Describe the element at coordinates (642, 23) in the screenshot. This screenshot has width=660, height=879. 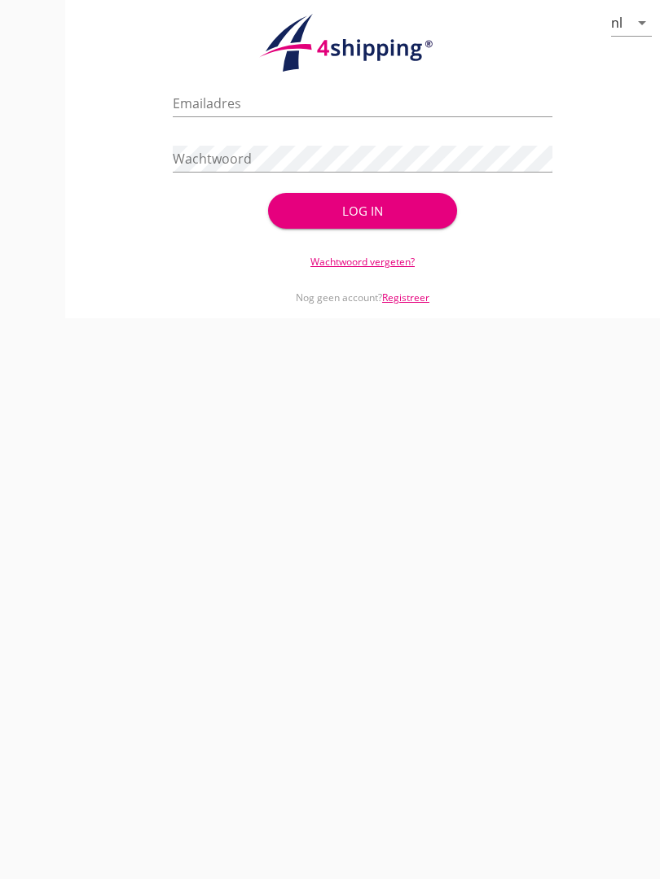
I see `i: arrow_drop_down` at that location.